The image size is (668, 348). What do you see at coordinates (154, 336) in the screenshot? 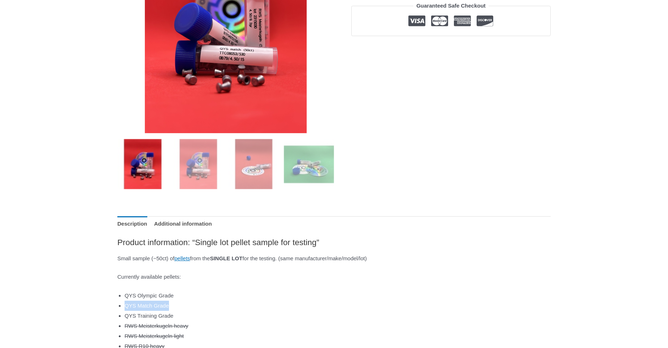
I see `del: RWS Meisterkugeln light` at bounding box center [154, 336].